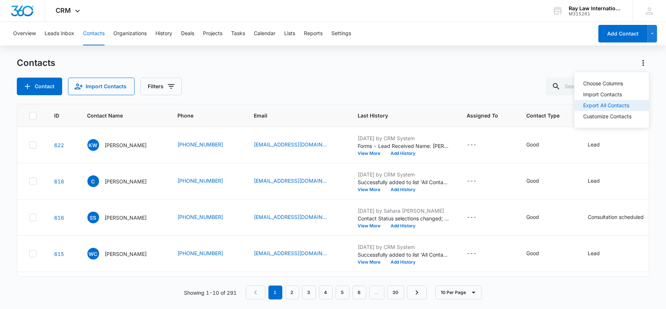  I want to click on div: Email - wcook@korex-us.com - Select to Edit Field, so click(298, 254).